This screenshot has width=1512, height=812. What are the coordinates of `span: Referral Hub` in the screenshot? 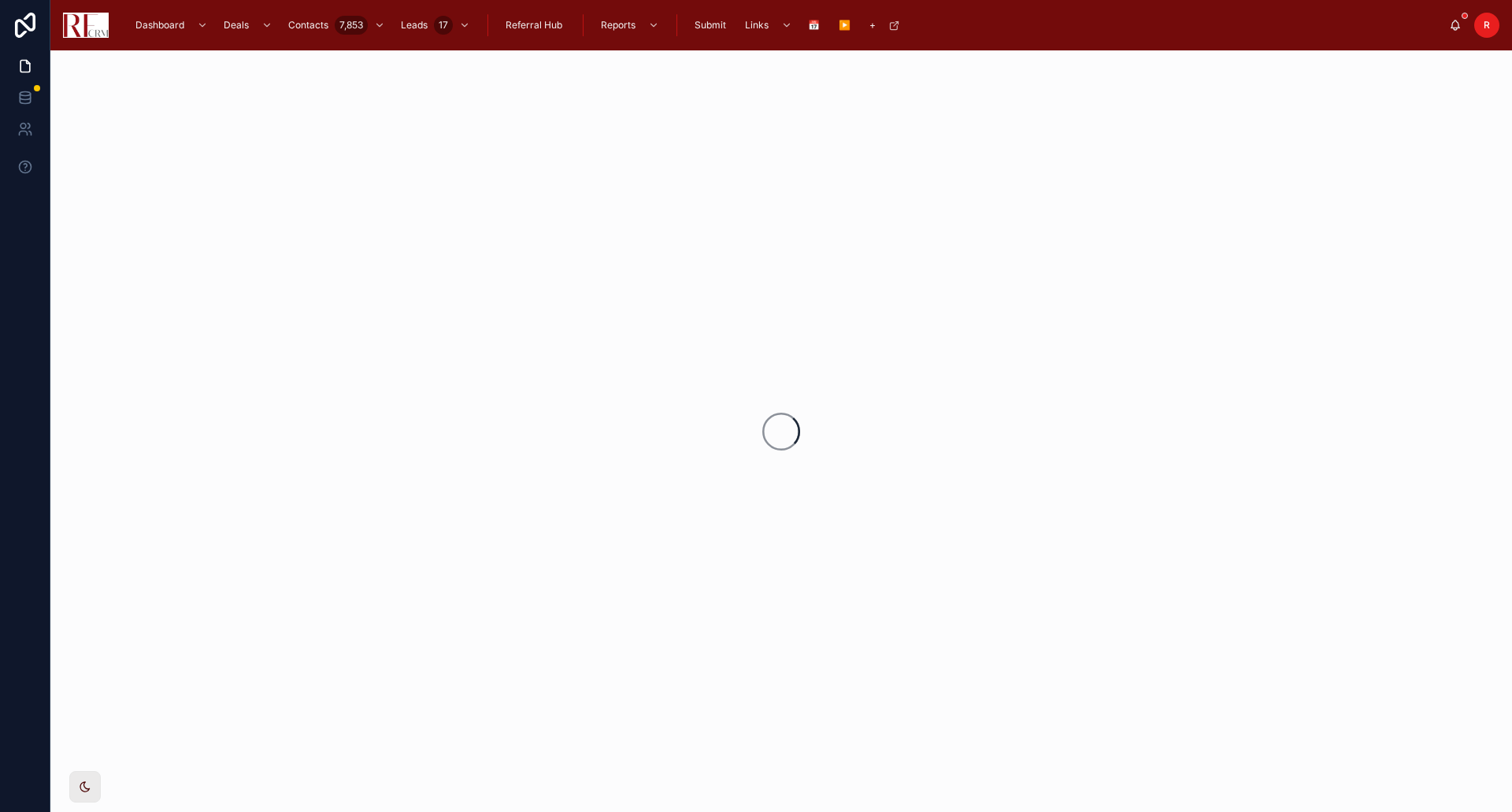 It's located at (533, 25).